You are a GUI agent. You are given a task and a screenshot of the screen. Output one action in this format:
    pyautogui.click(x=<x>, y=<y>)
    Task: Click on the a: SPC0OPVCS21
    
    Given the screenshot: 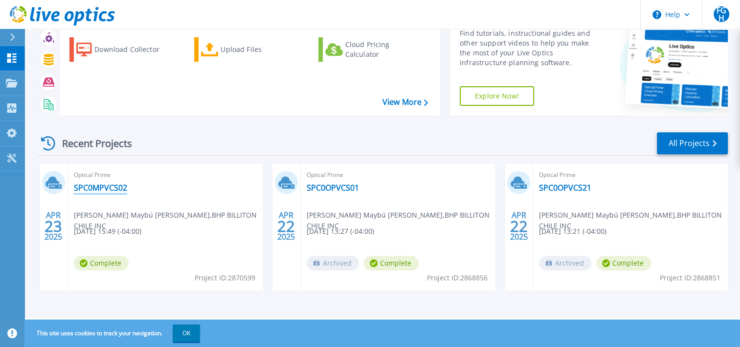 What is the action you would take?
    pyautogui.click(x=565, y=187)
    